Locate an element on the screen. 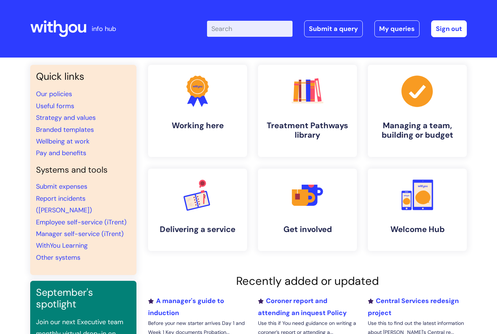 The image size is (497, 334). a: Manager self-service (iTrent) is located at coordinates (80, 234).